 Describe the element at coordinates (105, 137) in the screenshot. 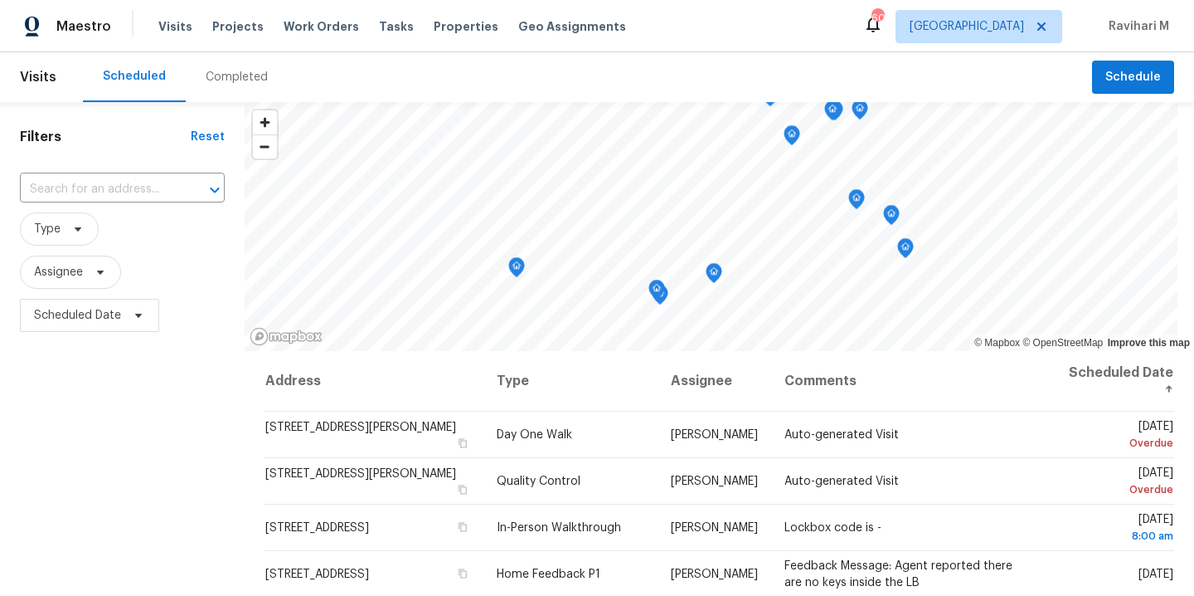

I see `h1: Filters` at that location.